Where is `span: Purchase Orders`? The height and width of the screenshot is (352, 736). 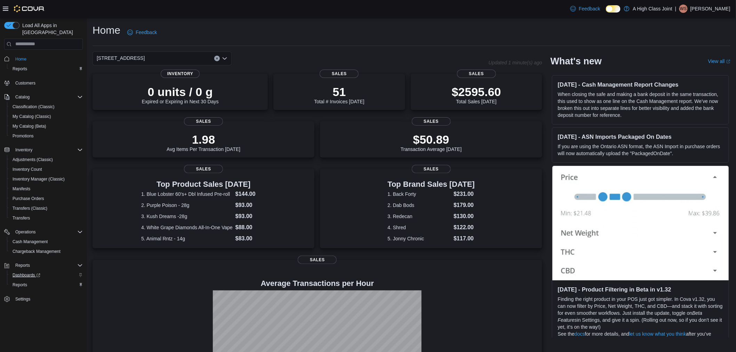 span: Purchase Orders is located at coordinates (28, 199).